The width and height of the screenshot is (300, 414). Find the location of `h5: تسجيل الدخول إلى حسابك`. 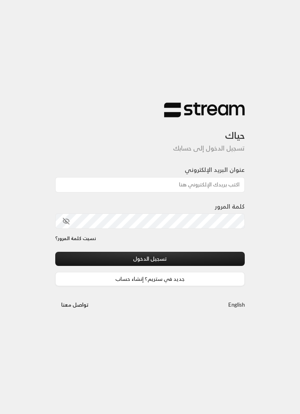

h5: تسجيل الدخول إلى حسابك is located at coordinates (150, 148).